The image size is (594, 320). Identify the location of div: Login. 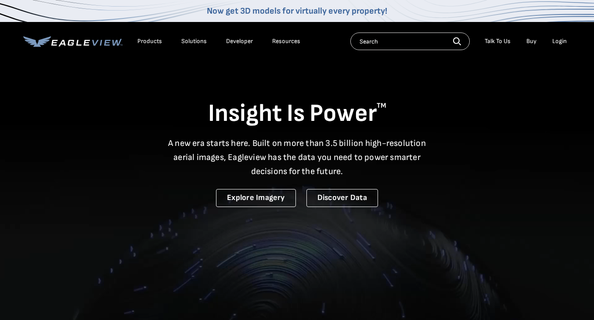
(559, 41).